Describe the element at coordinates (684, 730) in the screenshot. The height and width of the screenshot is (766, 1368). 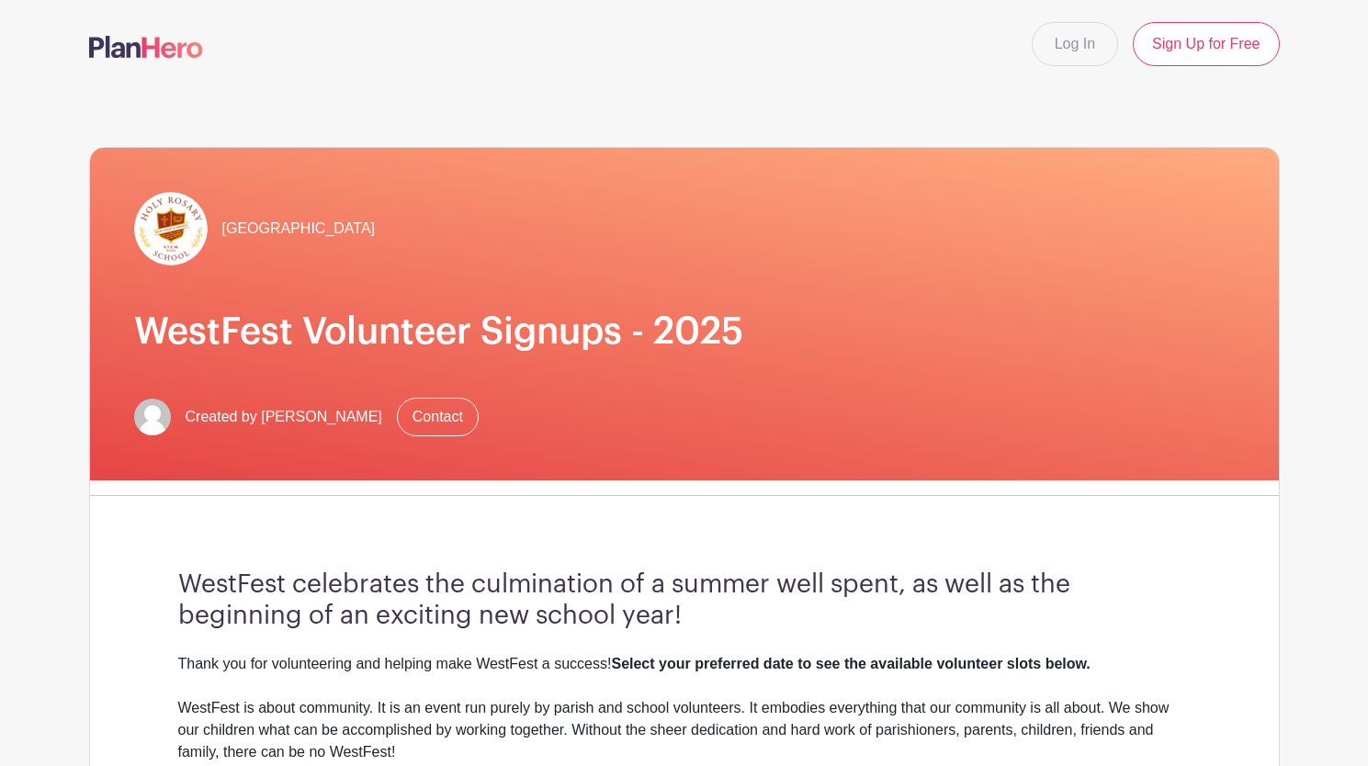
I see `div: WestFest is about community. It is an event run purely by parish and school volunteers. It embodi...` at that location.